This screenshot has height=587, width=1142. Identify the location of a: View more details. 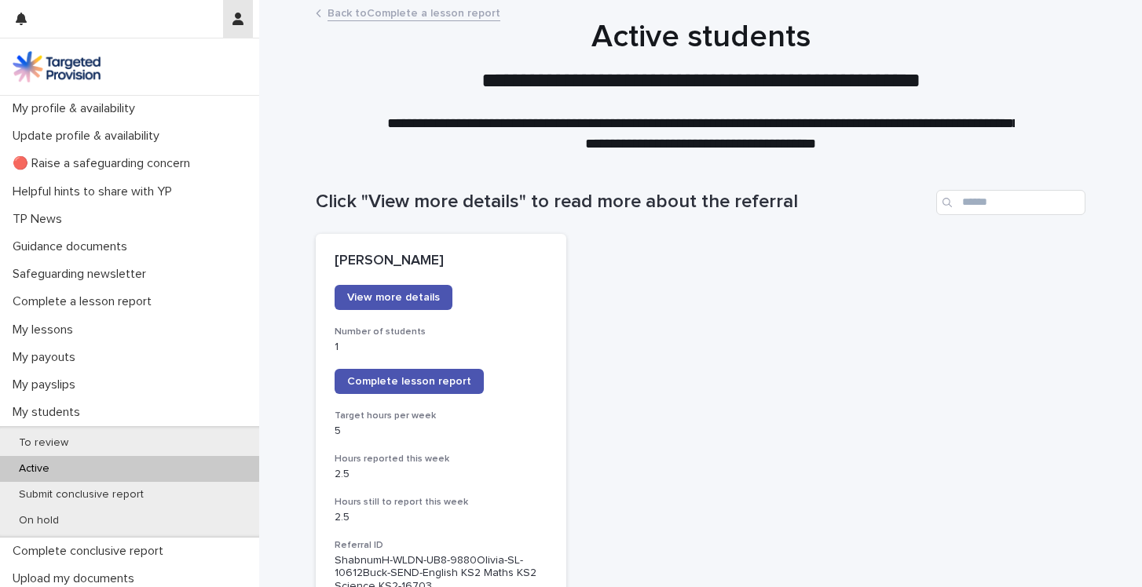
(393, 298).